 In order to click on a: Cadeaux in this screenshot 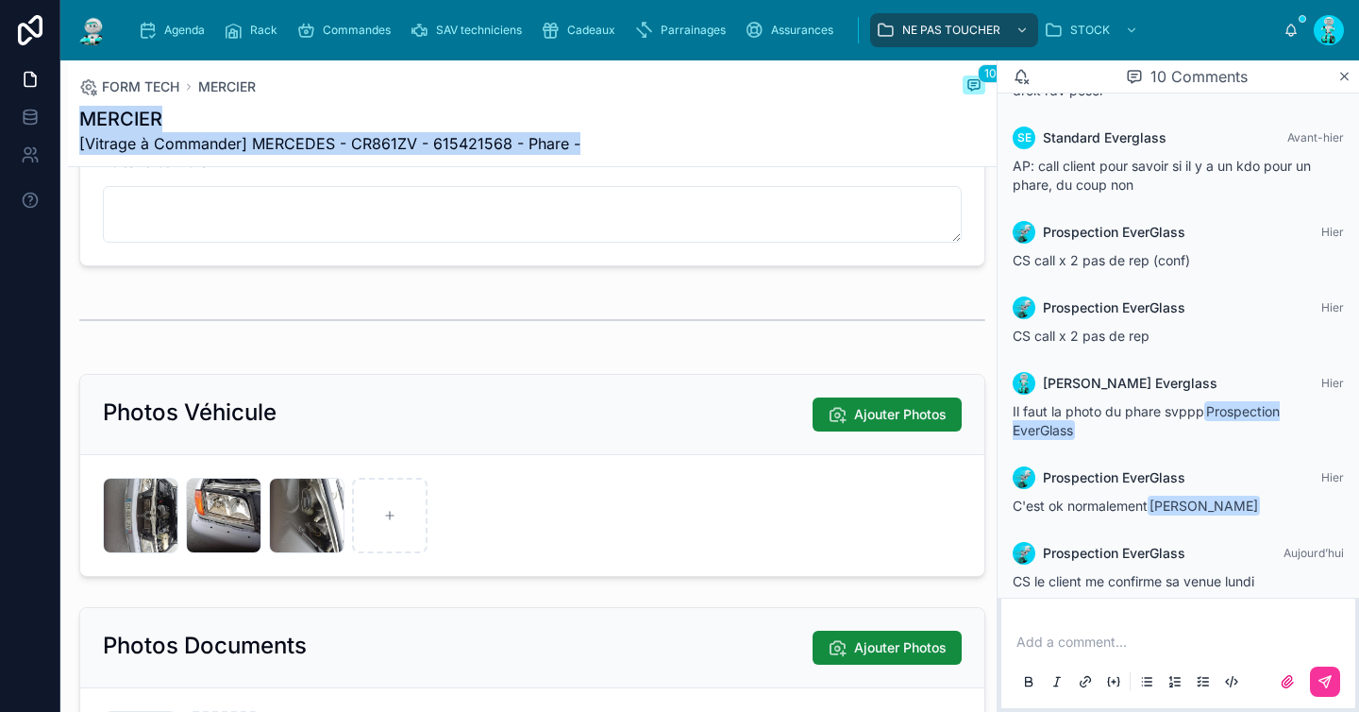, I will do `click(581, 30)`.